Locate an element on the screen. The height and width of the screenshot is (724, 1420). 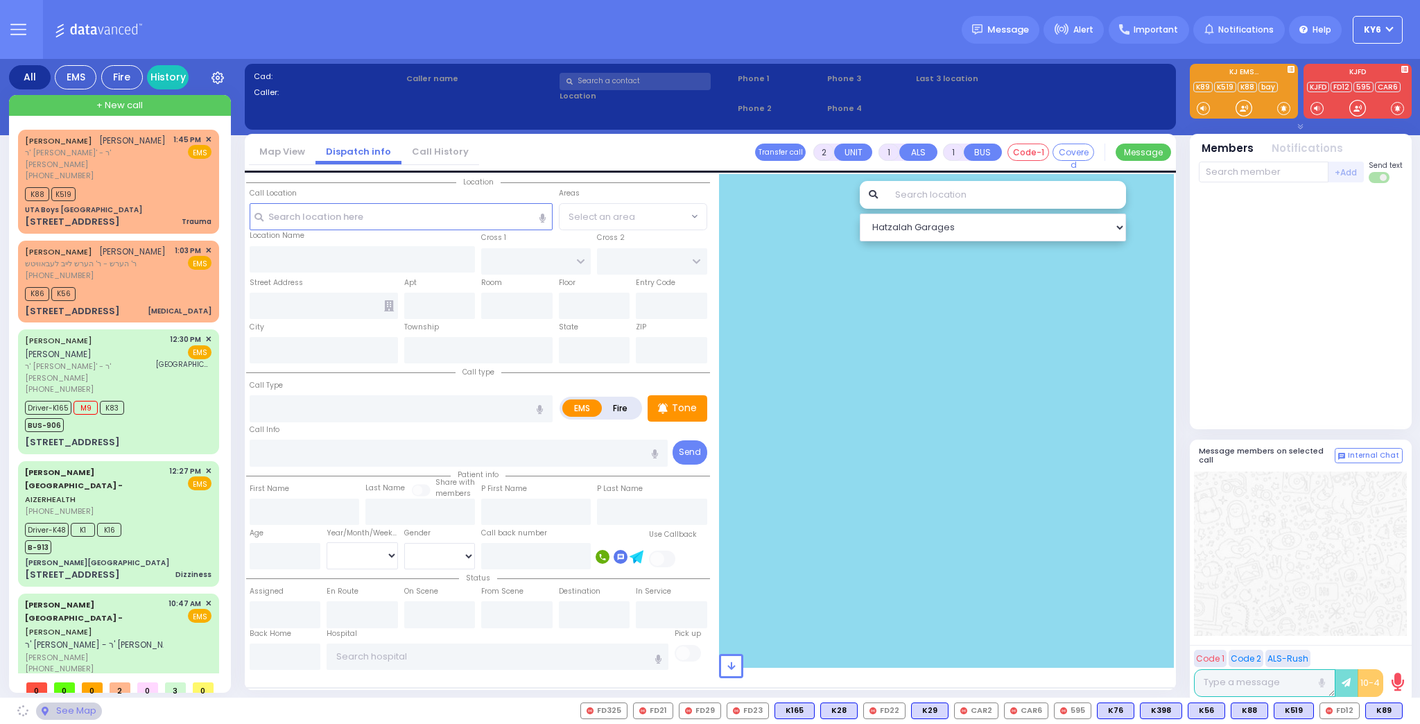
span: Message is located at coordinates (1008, 30).